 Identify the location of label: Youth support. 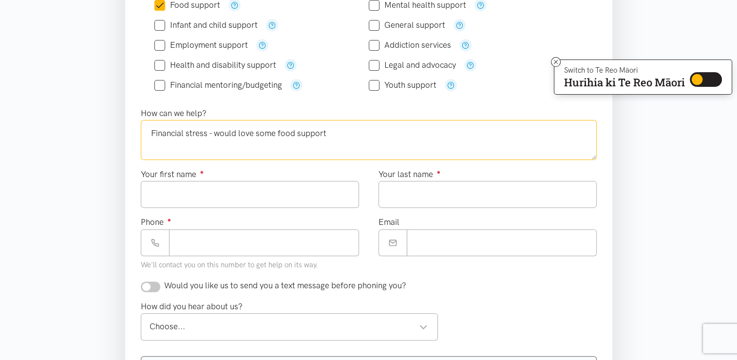
(403, 85).